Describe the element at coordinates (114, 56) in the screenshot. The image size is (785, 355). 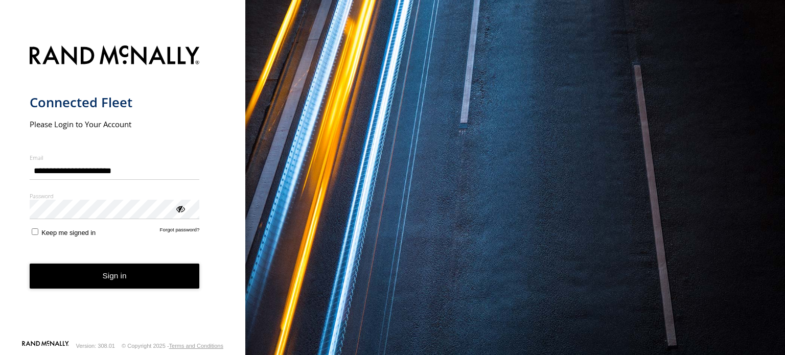
I see `img: Rand McNally` at that location.